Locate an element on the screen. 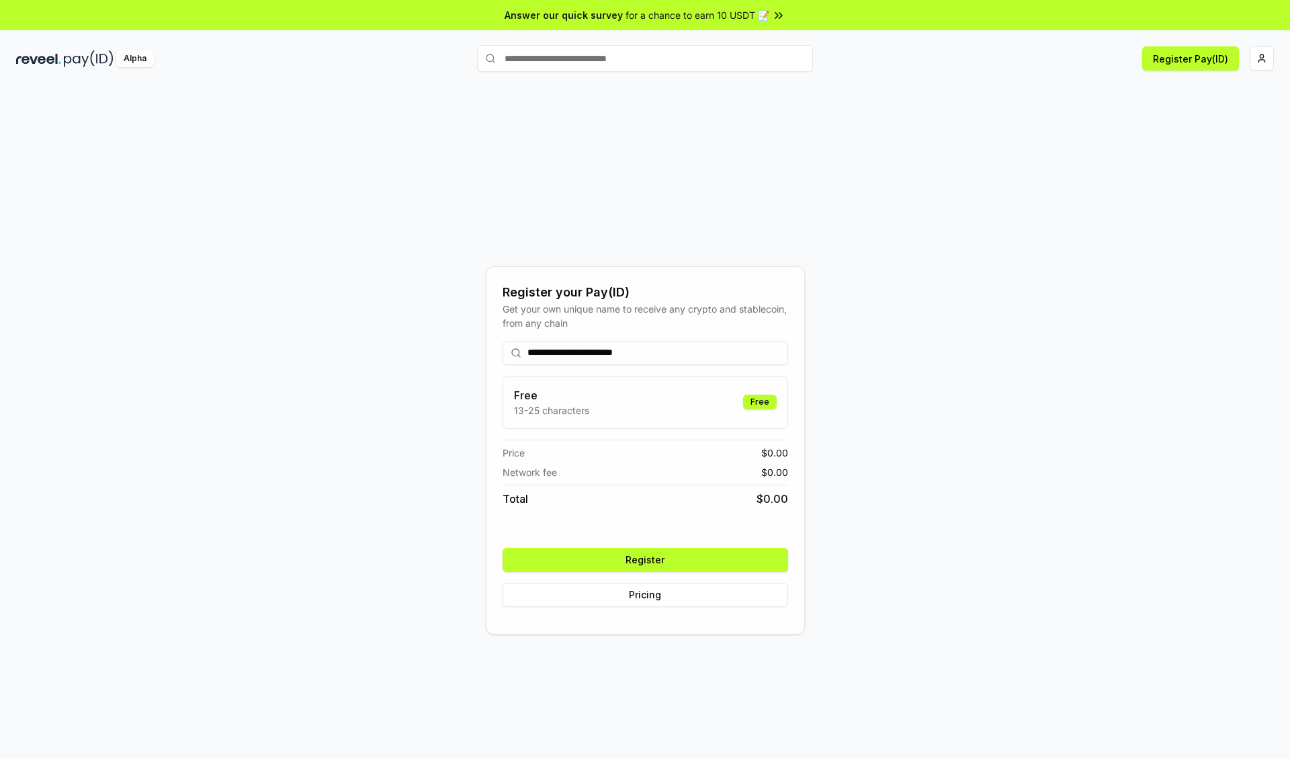  span: Price is located at coordinates (513, 452).